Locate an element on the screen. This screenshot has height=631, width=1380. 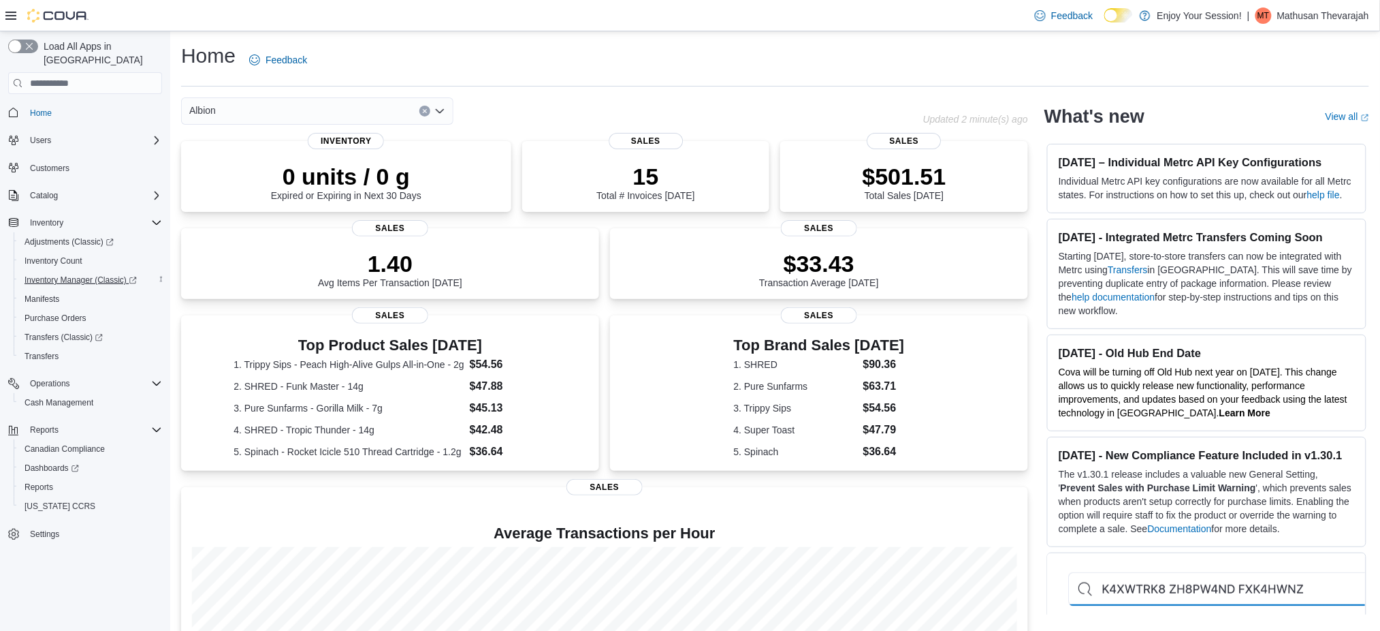
a: Reports is located at coordinates (39, 487).